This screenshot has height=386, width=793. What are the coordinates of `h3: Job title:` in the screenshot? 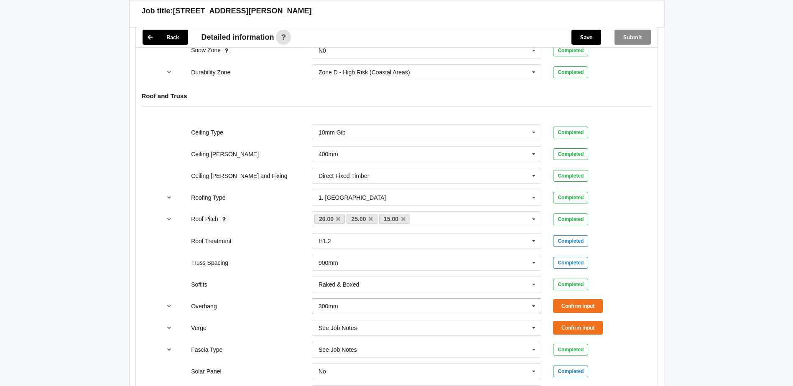 It's located at (157, 11).